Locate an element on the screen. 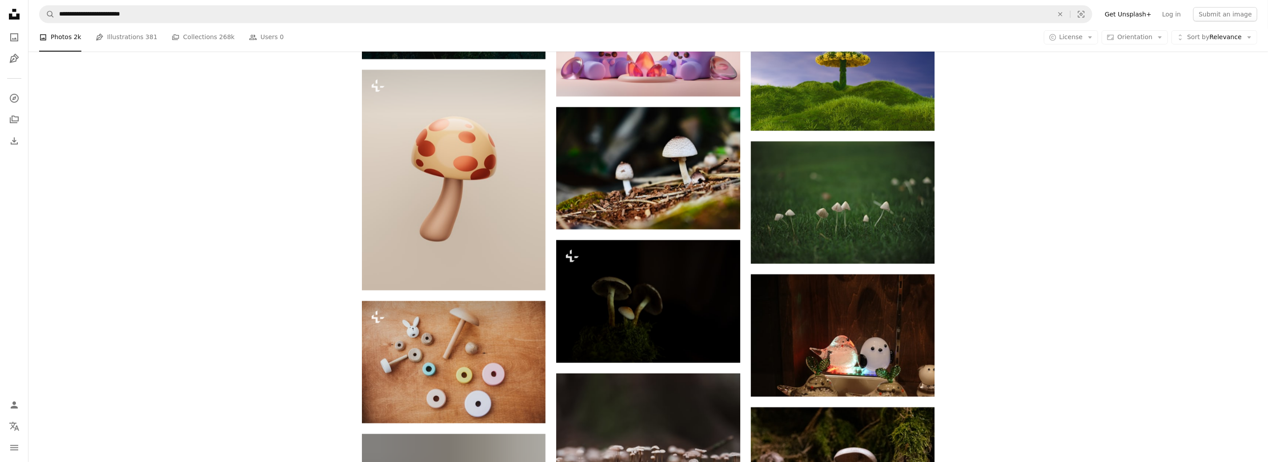 This screenshot has width=1268, height=462. img: white mushroom on brown soil is located at coordinates (648, 168).